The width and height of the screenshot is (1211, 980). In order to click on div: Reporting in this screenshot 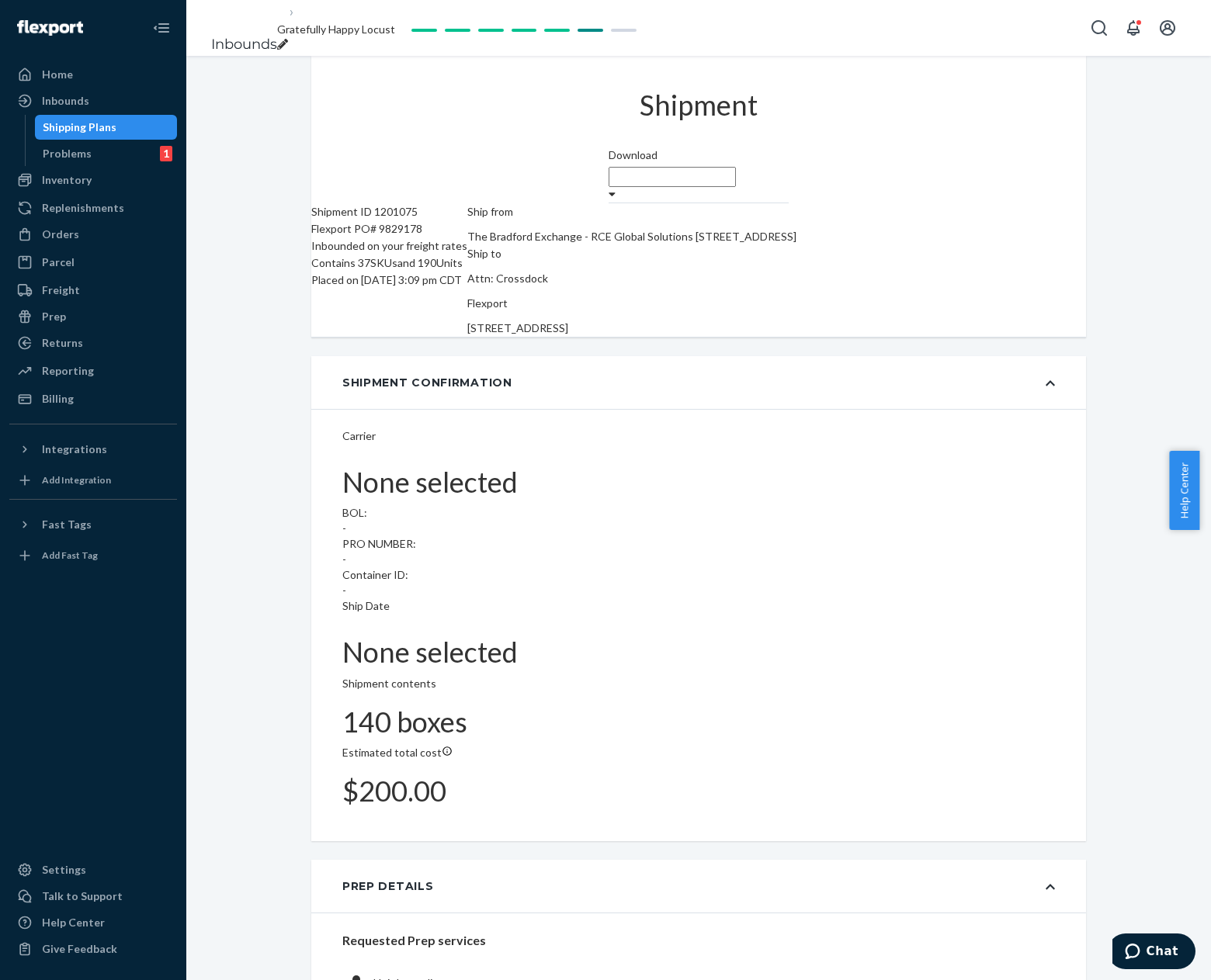, I will do `click(67, 371)`.